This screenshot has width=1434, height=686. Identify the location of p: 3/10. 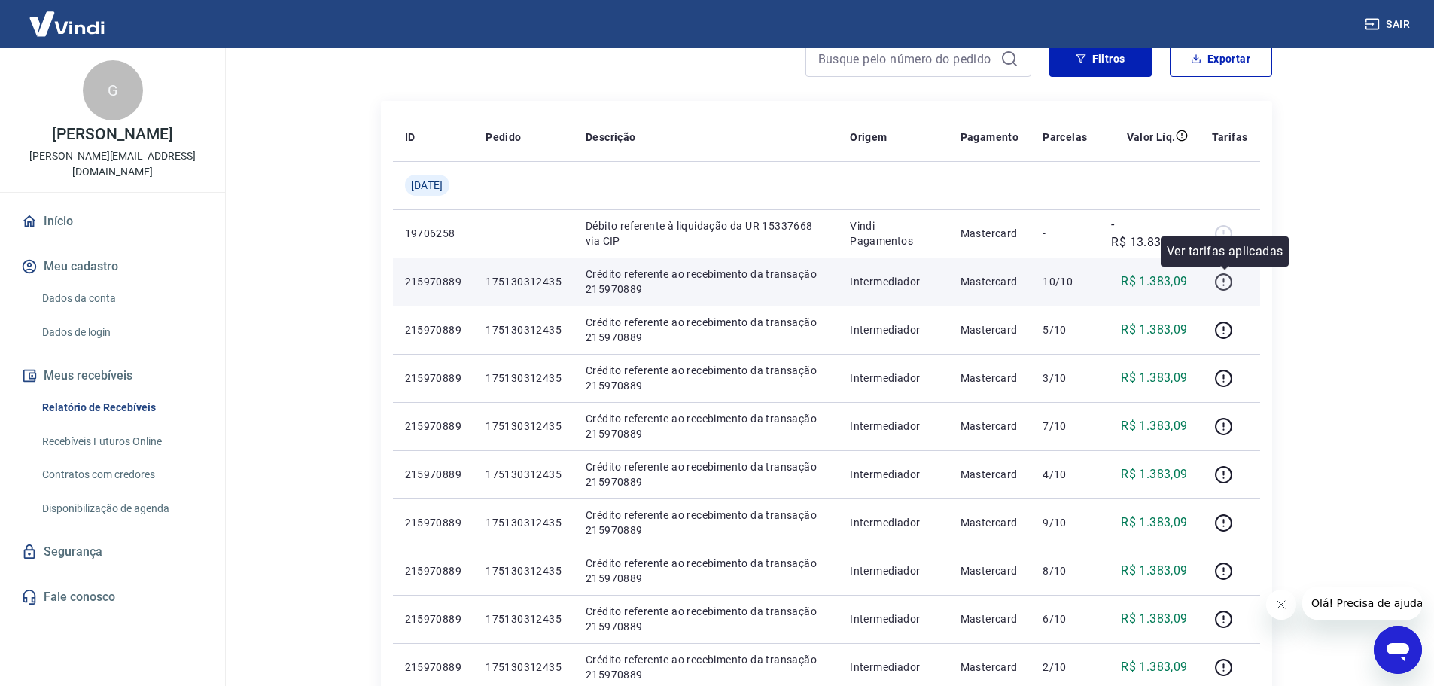
(1065, 378).